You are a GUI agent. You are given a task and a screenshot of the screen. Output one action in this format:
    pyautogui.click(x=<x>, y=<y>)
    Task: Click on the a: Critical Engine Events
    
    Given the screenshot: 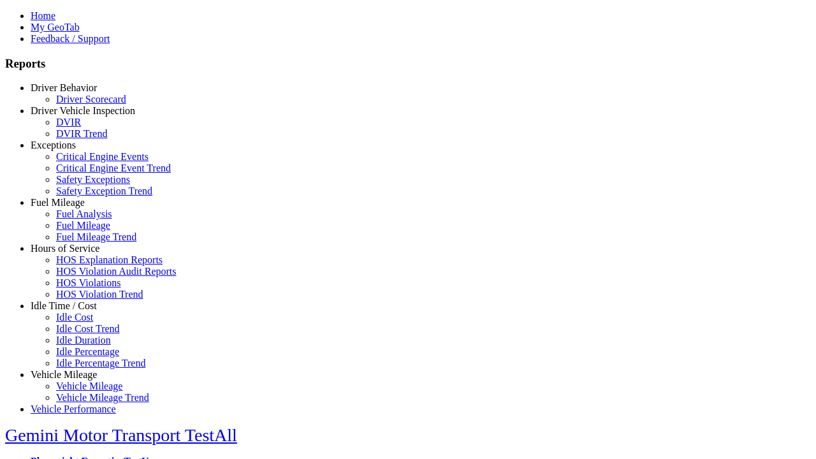 What is the action you would take?
    pyautogui.click(x=102, y=156)
    